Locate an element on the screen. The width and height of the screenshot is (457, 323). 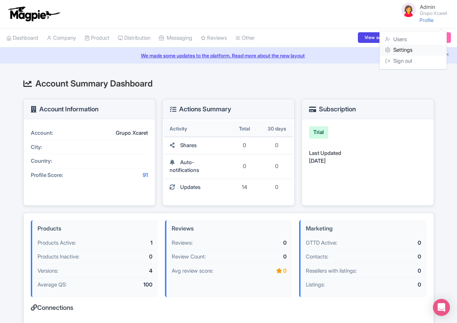
a: Company is located at coordinates (61, 38).